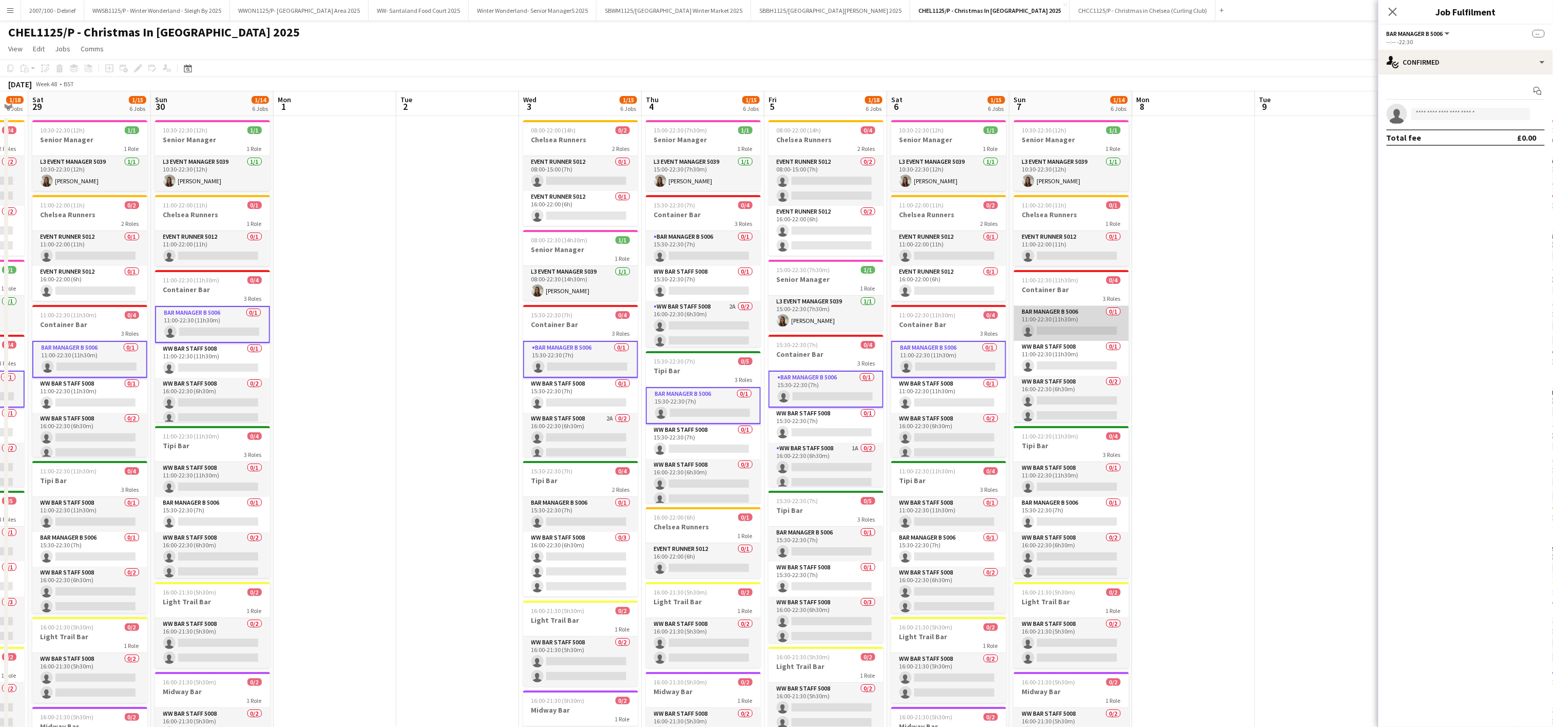 The width and height of the screenshot is (1553, 727). What do you see at coordinates (1071, 502) in the screenshot?
I see `div: 11:00-22:30 (11h30m)0/4Tipi Bar3 RolesWW Bar Staff 50080/111:00-22:30 (11h30m) Bar Manager B 5006...` at bounding box center [1071, 502].